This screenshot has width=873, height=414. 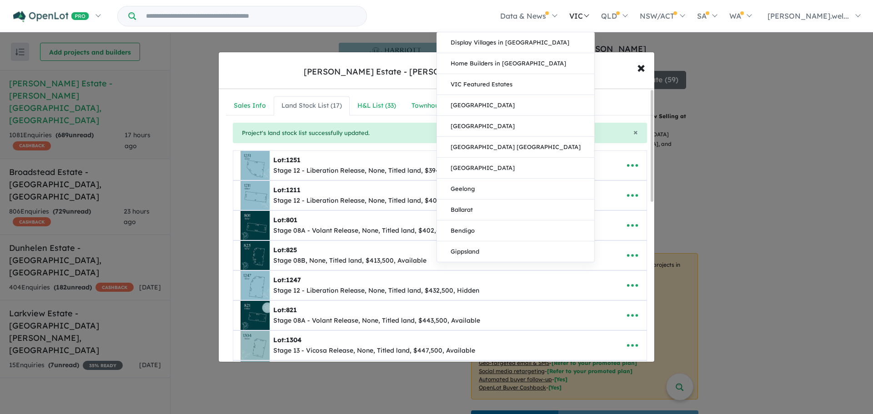 What do you see at coordinates (255, 256) in the screenshot?
I see `img: Harriott%20Estate%20-%20Armstrong%20Creek%20-%20Lot%20825___1756871740.jpg` at bounding box center [255, 256].